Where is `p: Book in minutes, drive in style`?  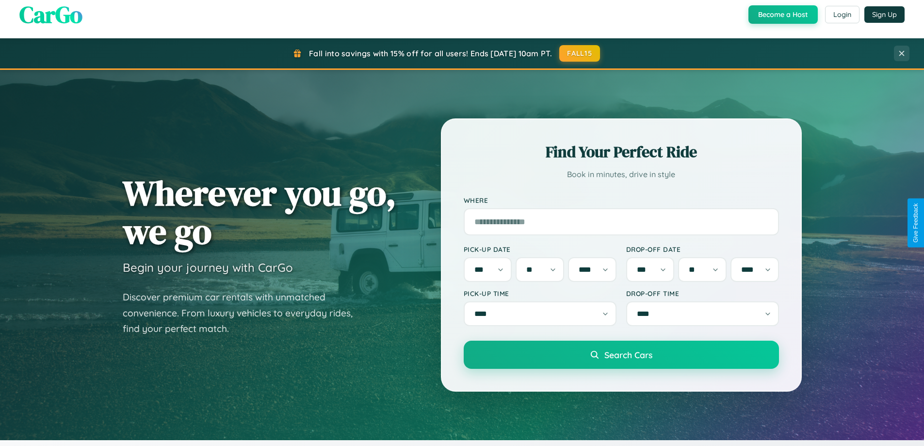 p: Book in minutes, drive in style is located at coordinates (622, 174).